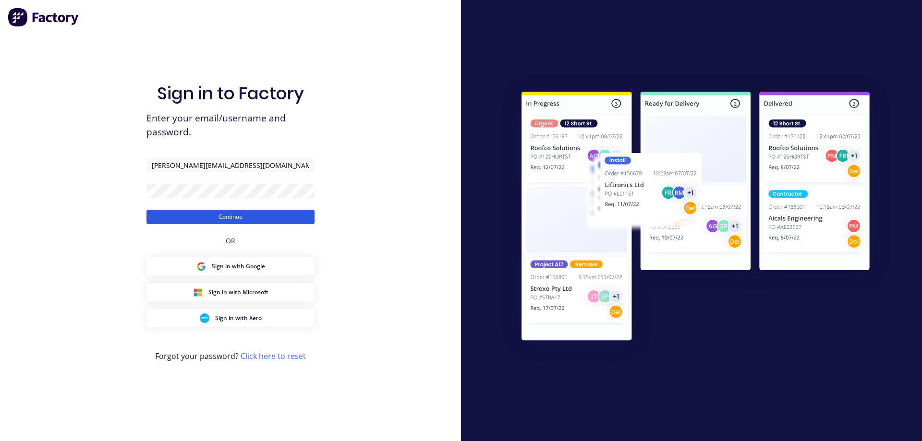 The height and width of the screenshot is (441, 922). Describe the element at coordinates (273, 356) in the screenshot. I see `a: Click here to reset` at that location.